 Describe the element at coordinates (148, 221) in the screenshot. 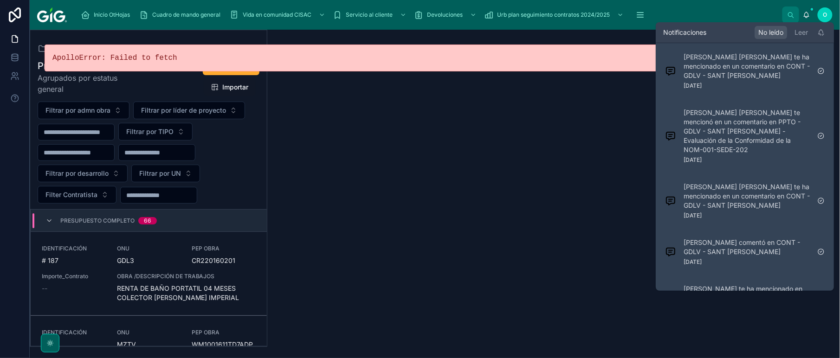

I see `div: 66` at that location.